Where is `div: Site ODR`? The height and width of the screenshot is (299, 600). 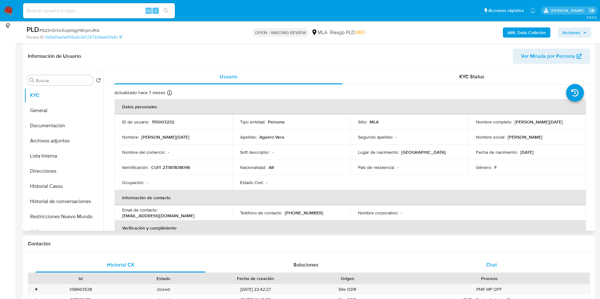 div: Site ODR is located at coordinates (347, 290).